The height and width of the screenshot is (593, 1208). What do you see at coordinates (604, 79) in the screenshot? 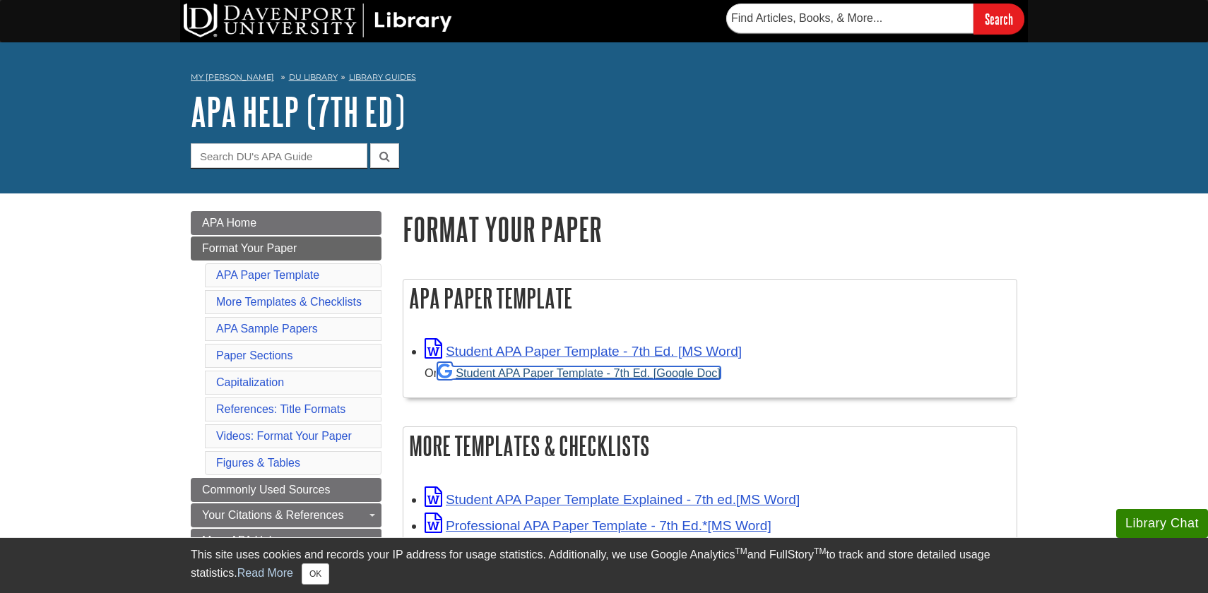
I see `nav: breadcrumb` at bounding box center [604, 79].